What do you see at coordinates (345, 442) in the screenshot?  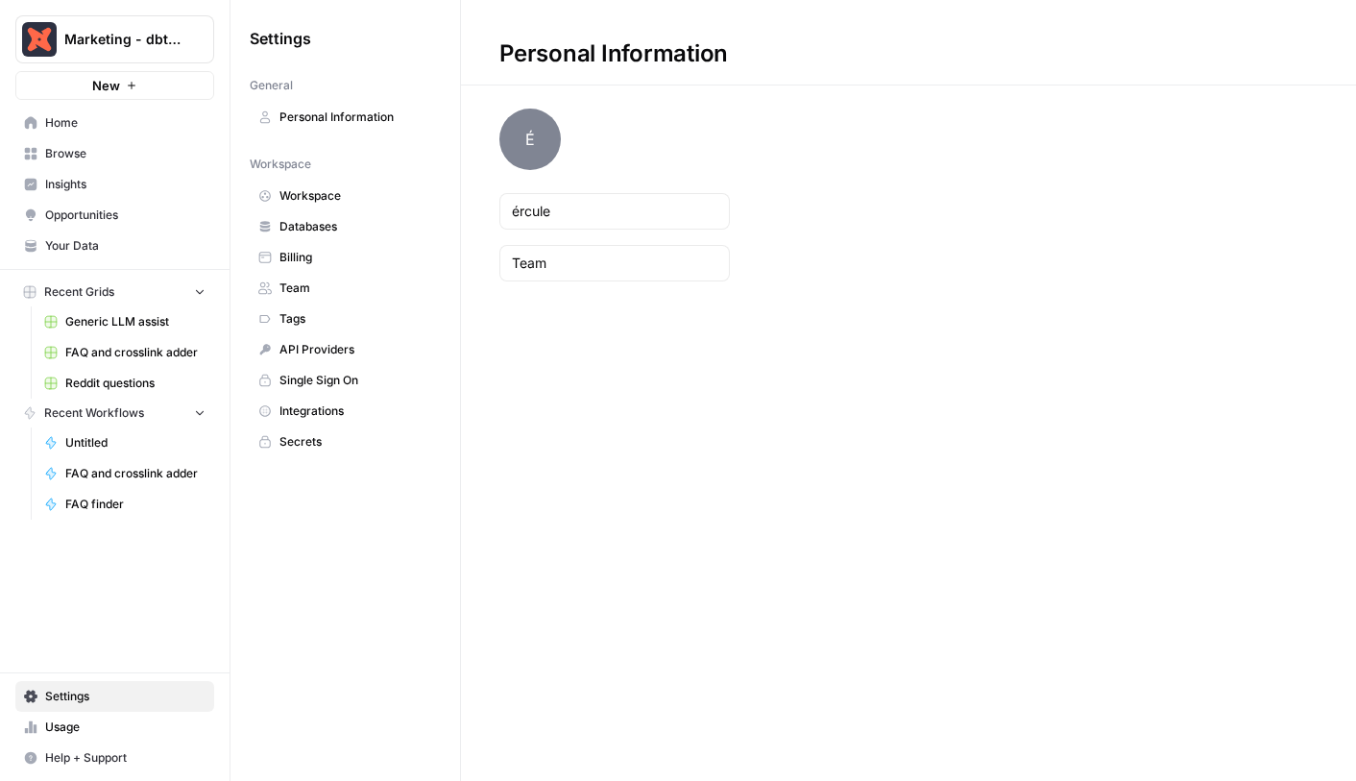 I see `a: Secrets` at bounding box center [345, 442].